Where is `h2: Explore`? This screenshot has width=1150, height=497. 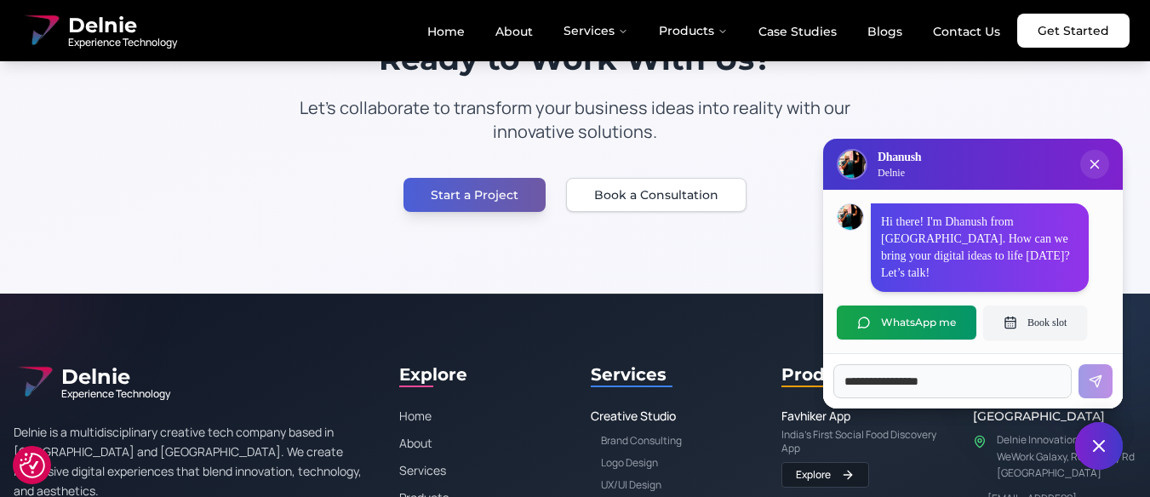 h2: Explore is located at coordinates (433, 374).